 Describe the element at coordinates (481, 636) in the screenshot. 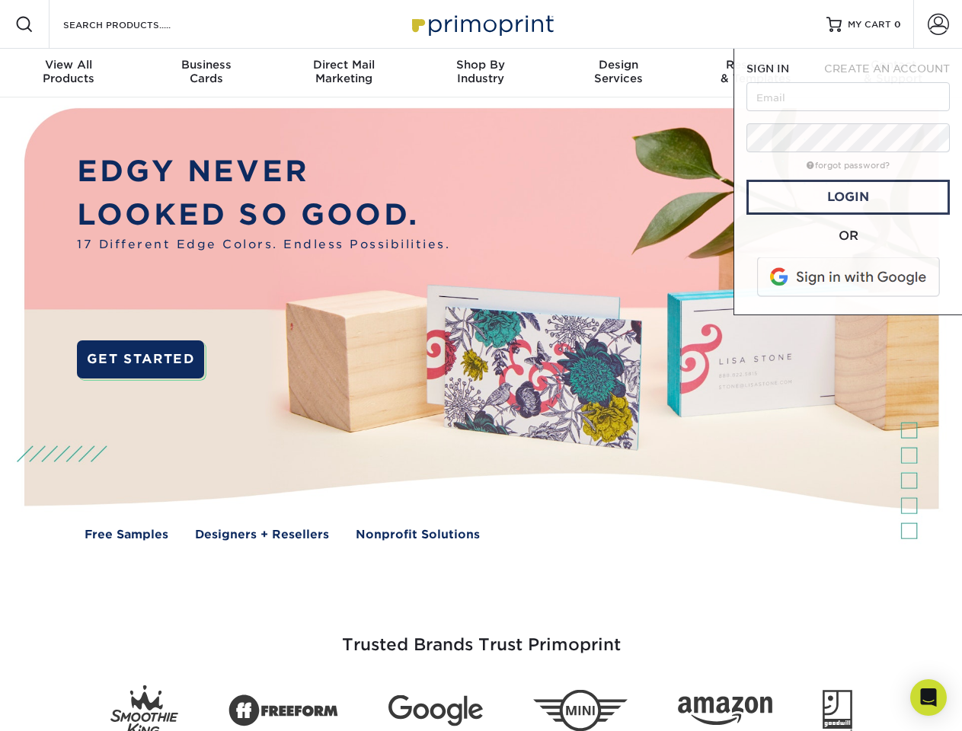

I see `h3: Trusted Brands Trust Primoprint` at that location.